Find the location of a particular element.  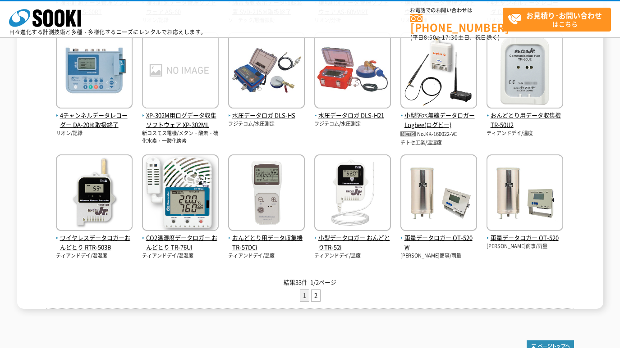

span: 水圧データロガ DLS-HS is located at coordinates (266, 115).